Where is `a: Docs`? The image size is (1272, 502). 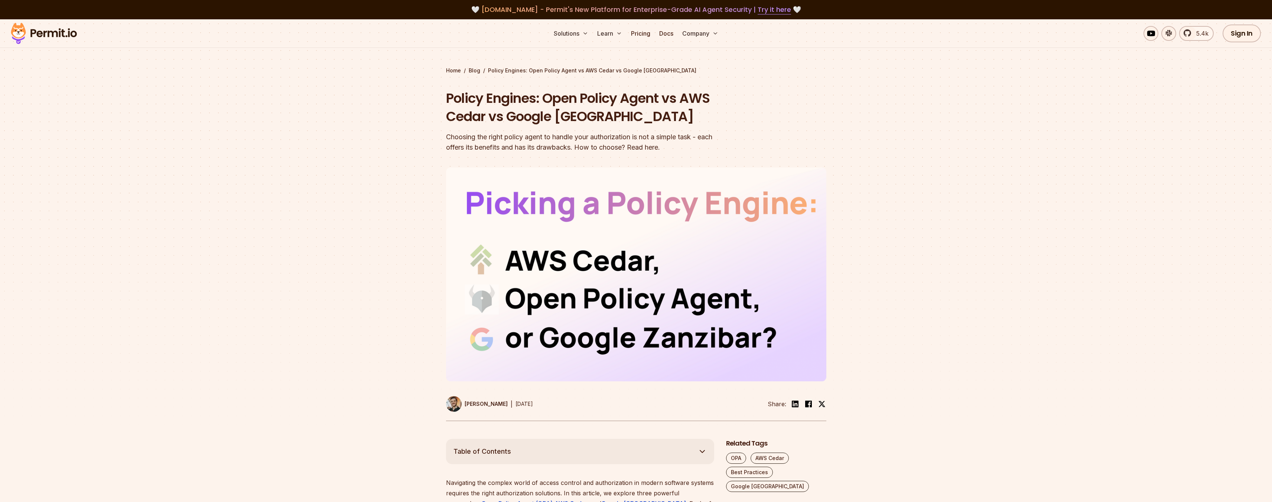 a: Docs is located at coordinates (666, 33).